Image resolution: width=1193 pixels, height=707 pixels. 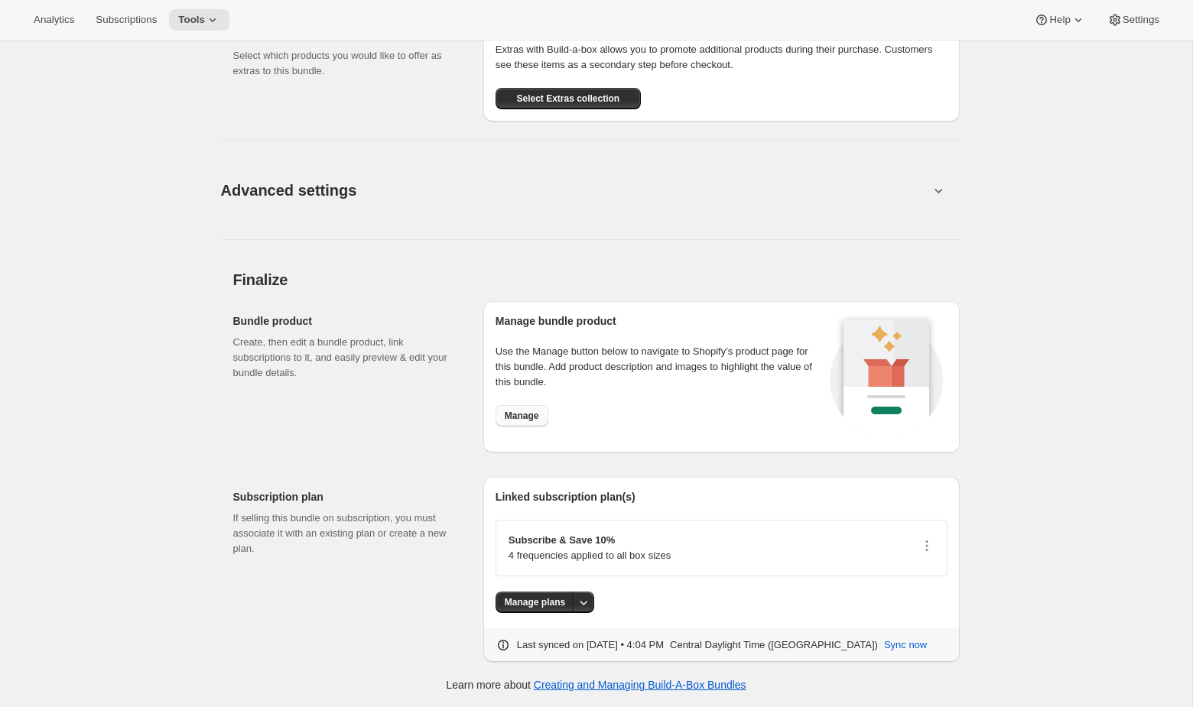 What do you see at coordinates (126, 20) in the screenshot?
I see `button: Subscriptions` at bounding box center [126, 20].